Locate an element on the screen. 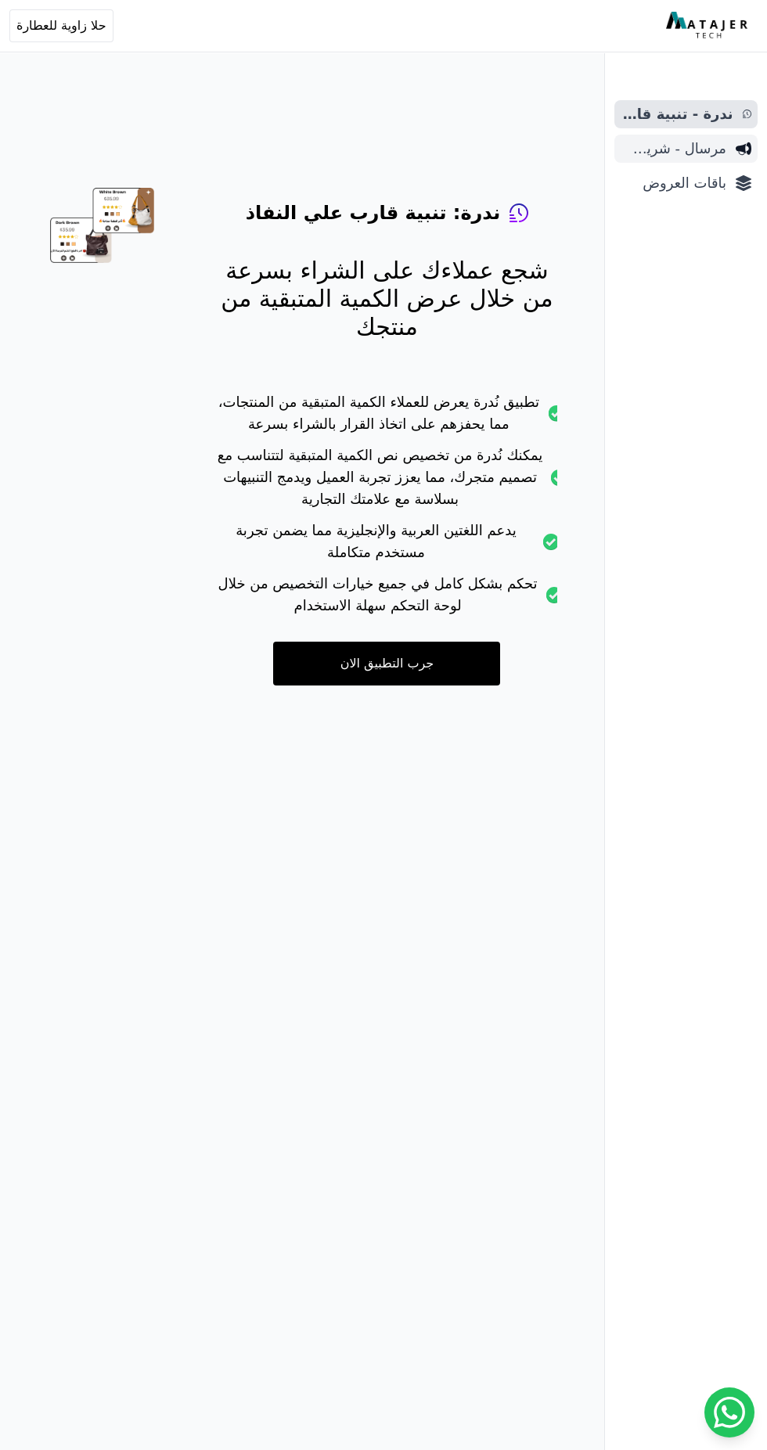 Image resolution: width=767 pixels, height=1450 pixels. li: يدعم اللغتين العربية والإنجليزية مما يضمن تجربة مستخدم متكاملة is located at coordinates (386, 546).